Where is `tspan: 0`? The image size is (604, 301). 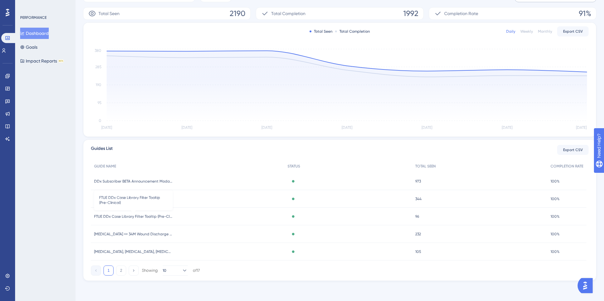 tspan: 0 is located at coordinates (100, 121).